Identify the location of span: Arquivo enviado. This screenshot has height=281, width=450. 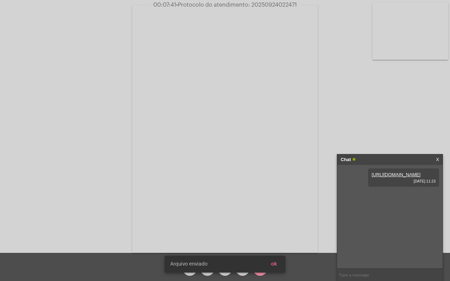
(189, 264).